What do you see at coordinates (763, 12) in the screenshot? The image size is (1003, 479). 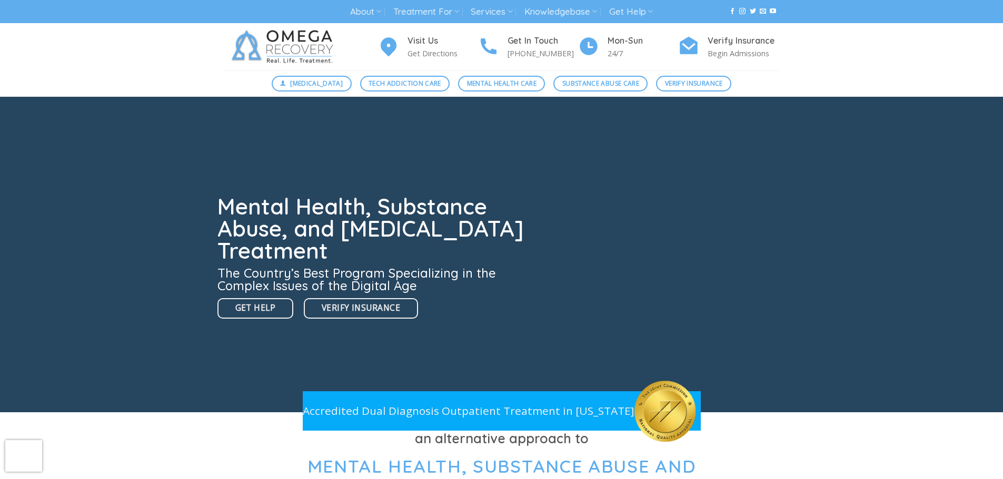 I see `a: Send us an email` at bounding box center [763, 12].